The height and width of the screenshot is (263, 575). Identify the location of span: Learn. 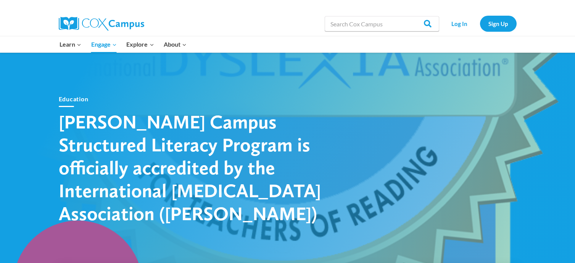
(70, 44).